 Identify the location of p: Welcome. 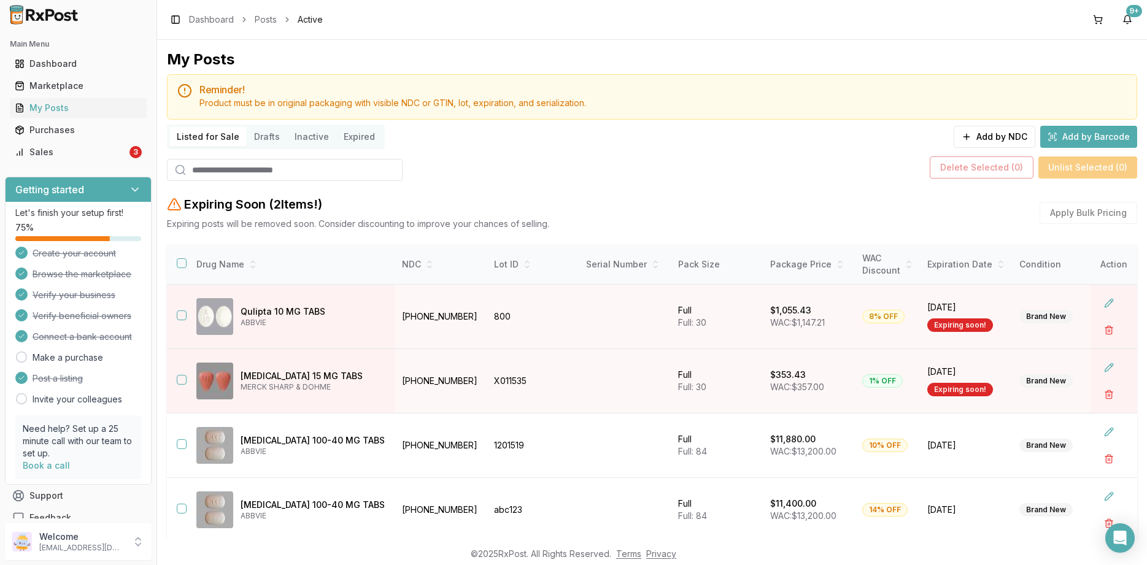
(82, 537).